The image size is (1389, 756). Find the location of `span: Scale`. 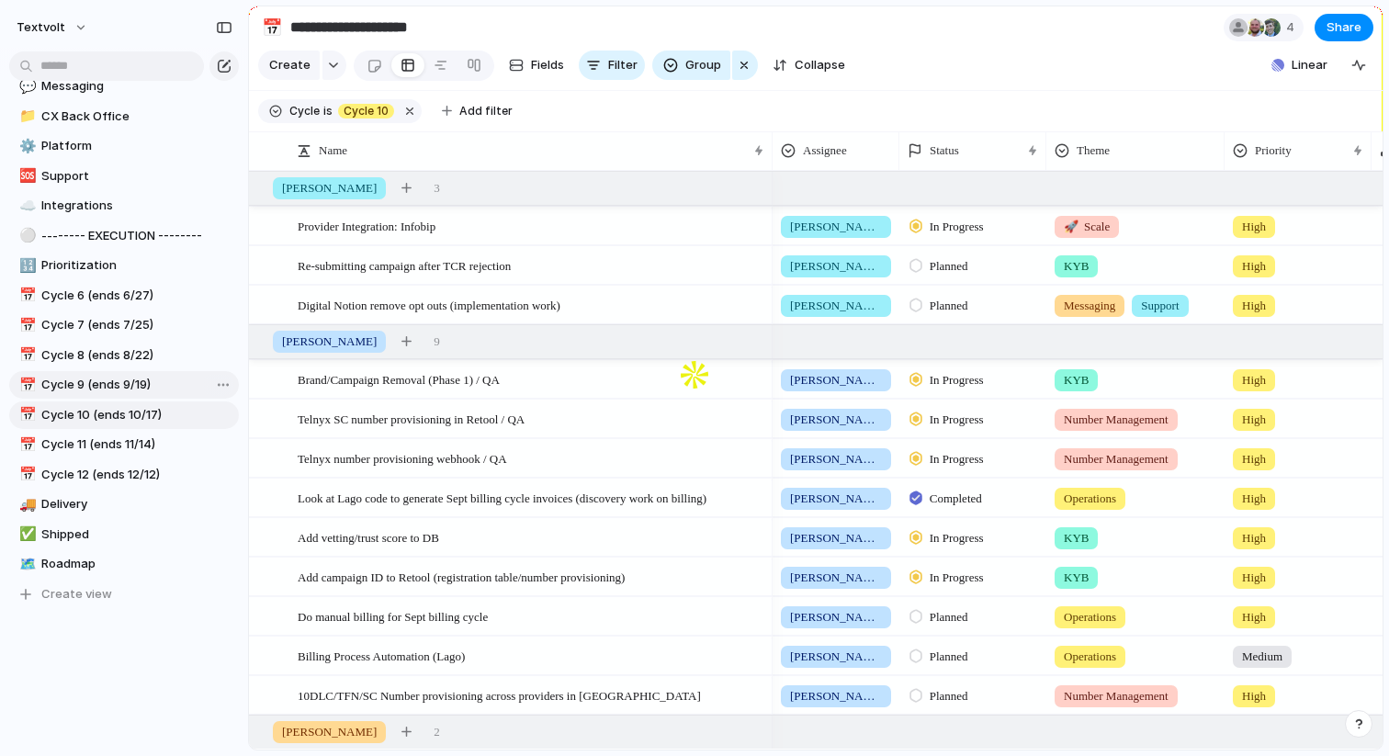

span: Scale is located at coordinates (1087, 227).